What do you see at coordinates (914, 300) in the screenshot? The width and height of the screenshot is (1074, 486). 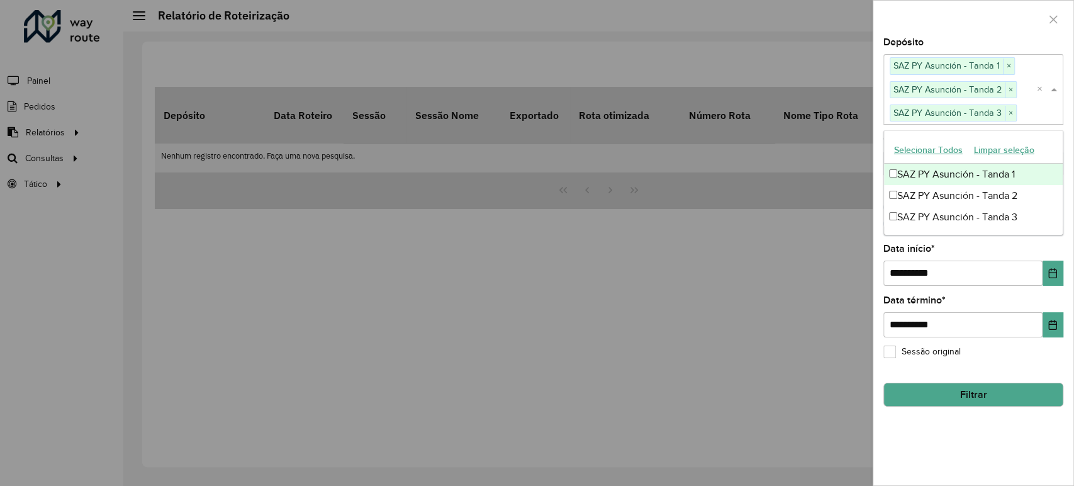 I see `label: Data término` at bounding box center [914, 300].